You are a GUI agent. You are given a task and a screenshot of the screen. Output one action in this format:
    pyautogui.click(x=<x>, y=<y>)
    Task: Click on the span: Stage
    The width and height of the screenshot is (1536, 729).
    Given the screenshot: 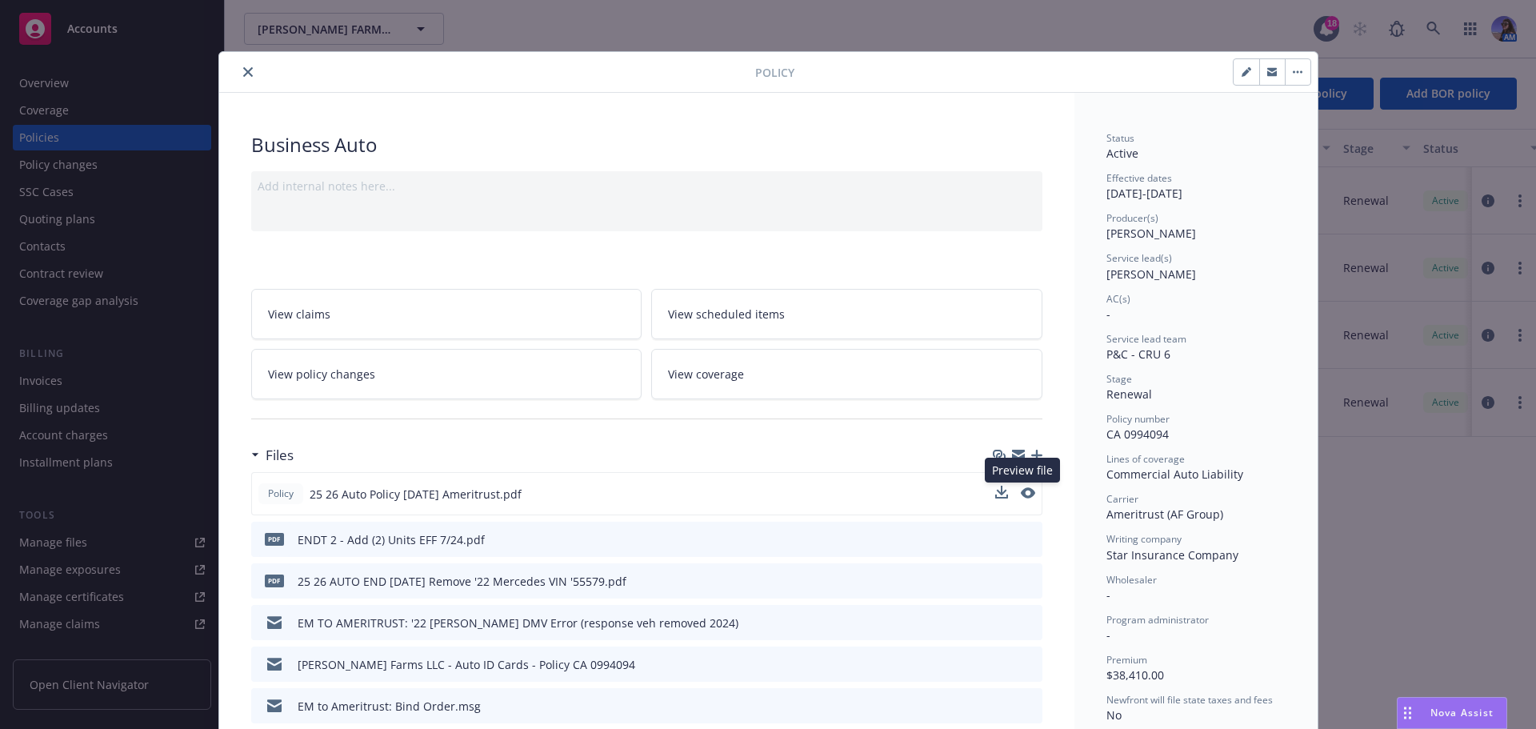 What is the action you would take?
    pyautogui.click(x=1119, y=378)
    